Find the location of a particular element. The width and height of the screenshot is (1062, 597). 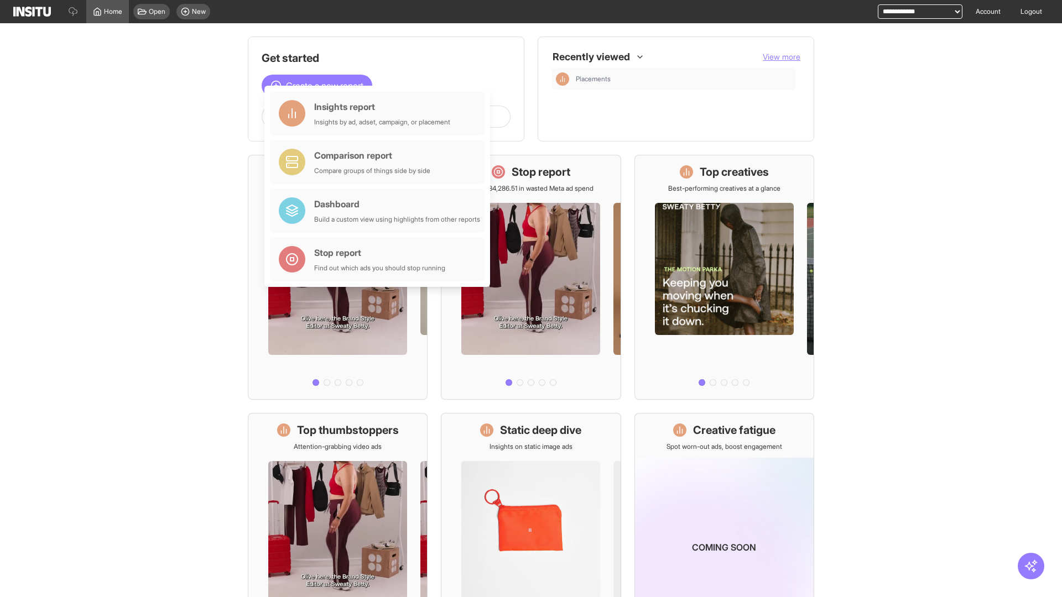

div: Compare groups of things side by side is located at coordinates (372, 171).